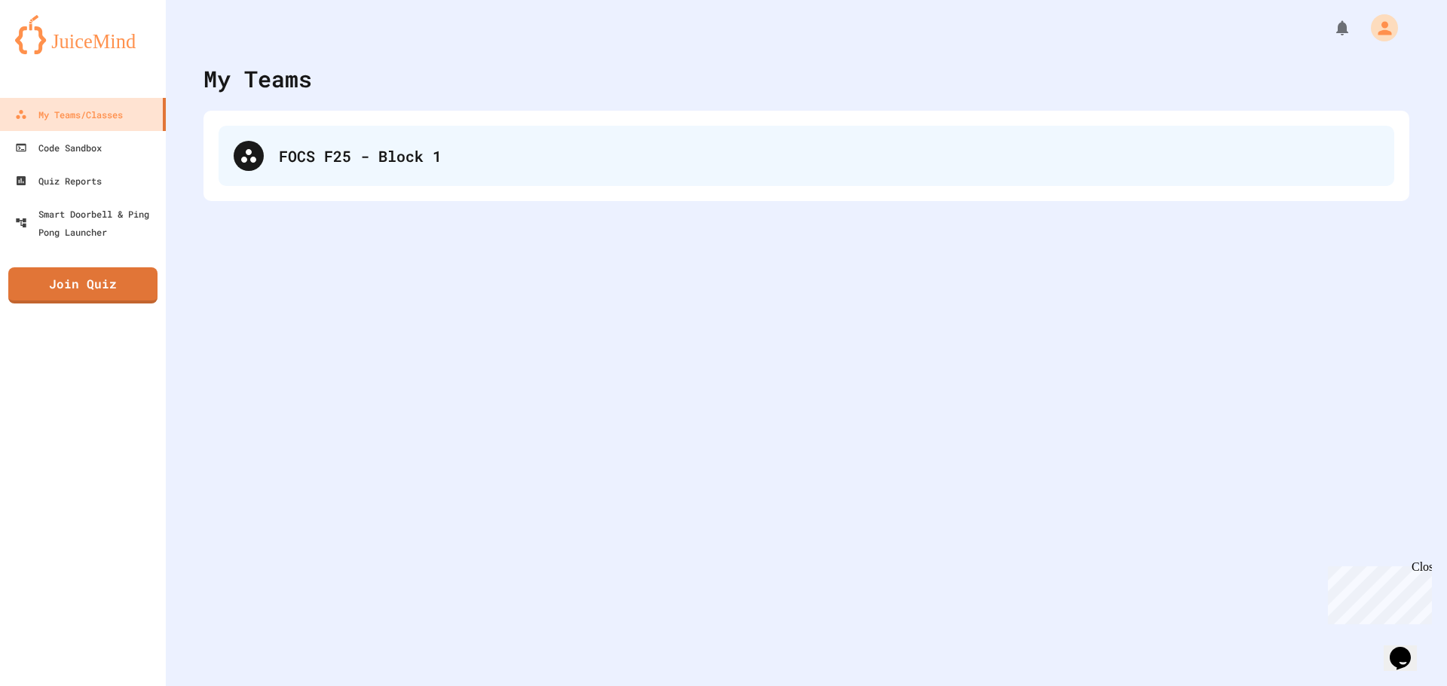 This screenshot has width=1447, height=686. Describe the element at coordinates (87, 223) in the screenshot. I see `div: Smart Doorbell & Ping Pong Launcher` at that location.